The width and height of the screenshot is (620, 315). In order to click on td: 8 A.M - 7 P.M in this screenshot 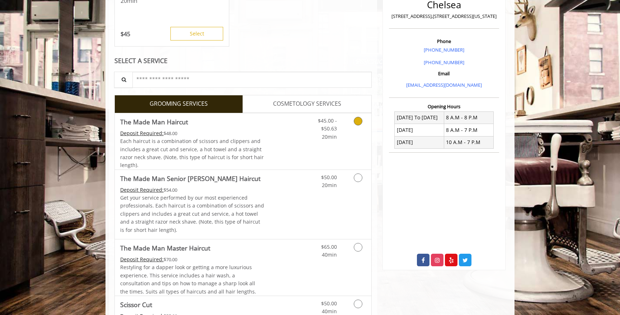, I will do `click(468, 130)`.